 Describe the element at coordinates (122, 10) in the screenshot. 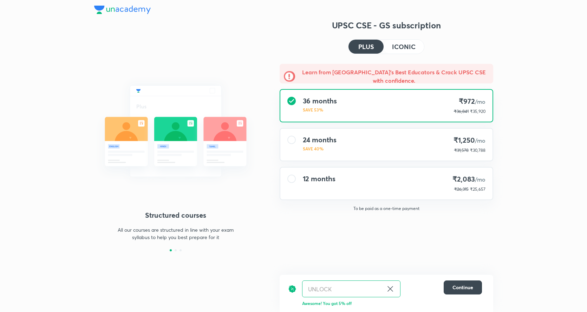

I see `a: Company Logo` at that location.